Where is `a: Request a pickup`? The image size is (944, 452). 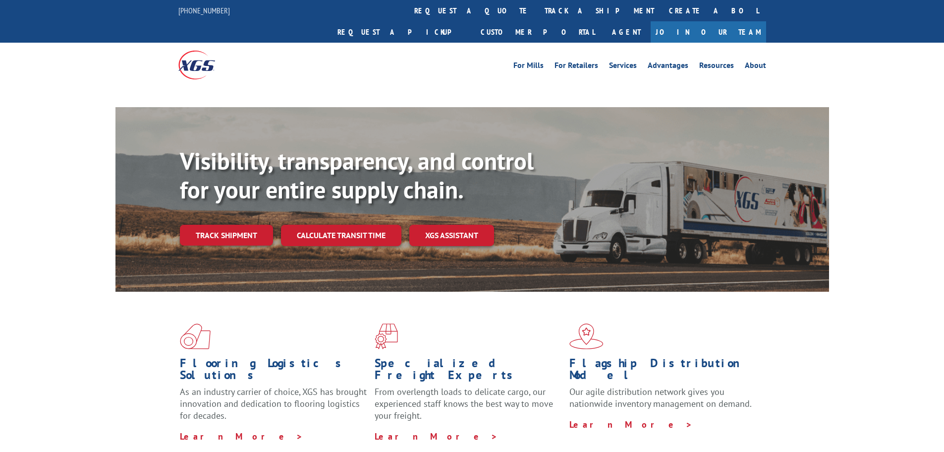 a: Request a pickup is located at coordinates (402, 32).